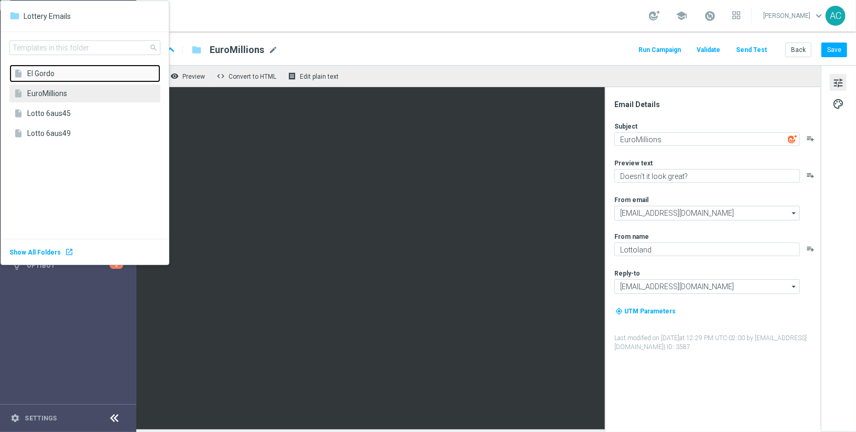  I want to click on a: insert_drive_file El Gordo, so click(85, 73).